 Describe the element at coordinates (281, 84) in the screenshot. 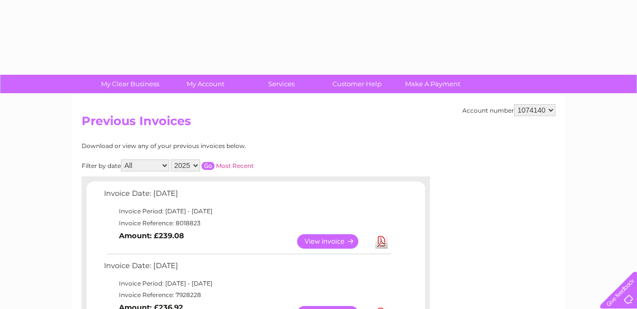

I see `a: Services` at that location.